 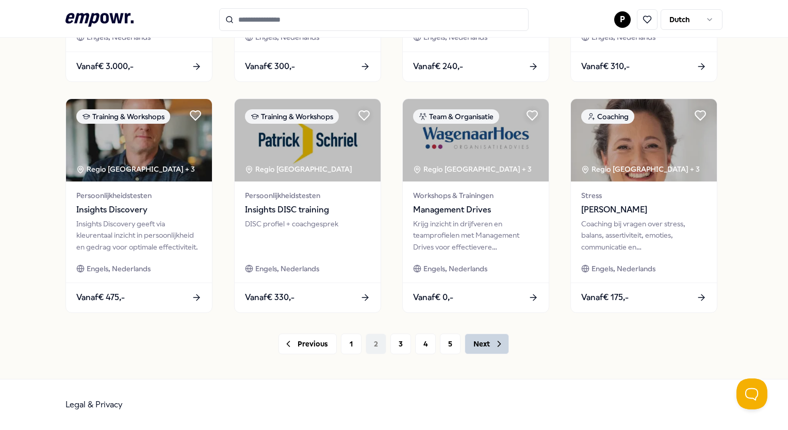 What do you see at coordinates (487, 344) in the screenshot?
I see `button: Next` at bounding box center [487, 344].